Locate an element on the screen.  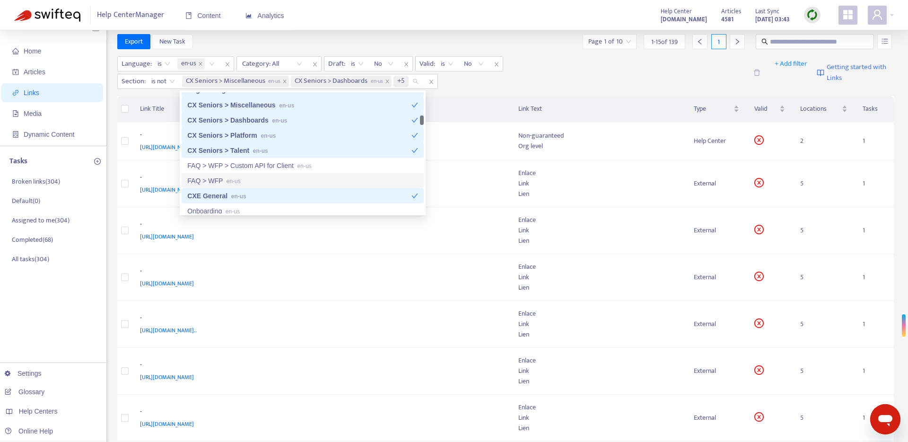
img: image-link is located at coordinates (821, 73).